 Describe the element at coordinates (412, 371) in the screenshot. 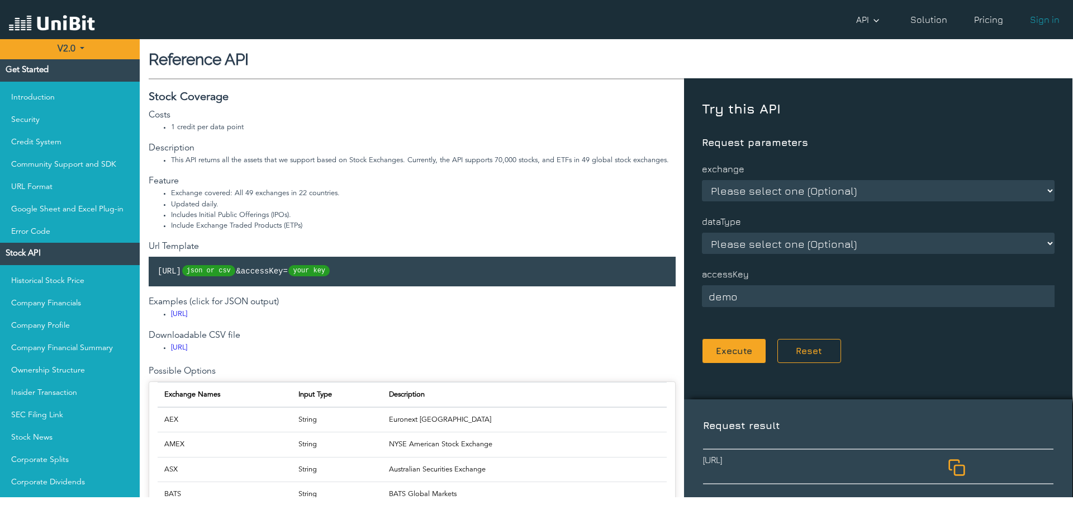

I see `h6: Possible Options` at that location.